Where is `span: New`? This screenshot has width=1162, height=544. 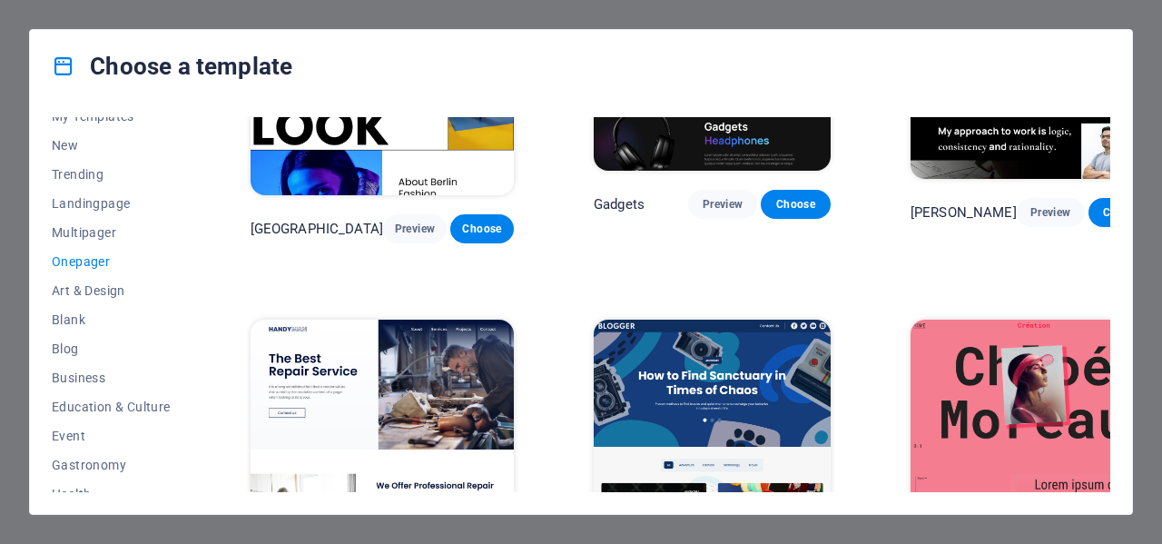
span: New is located at coordinates (111, 145).